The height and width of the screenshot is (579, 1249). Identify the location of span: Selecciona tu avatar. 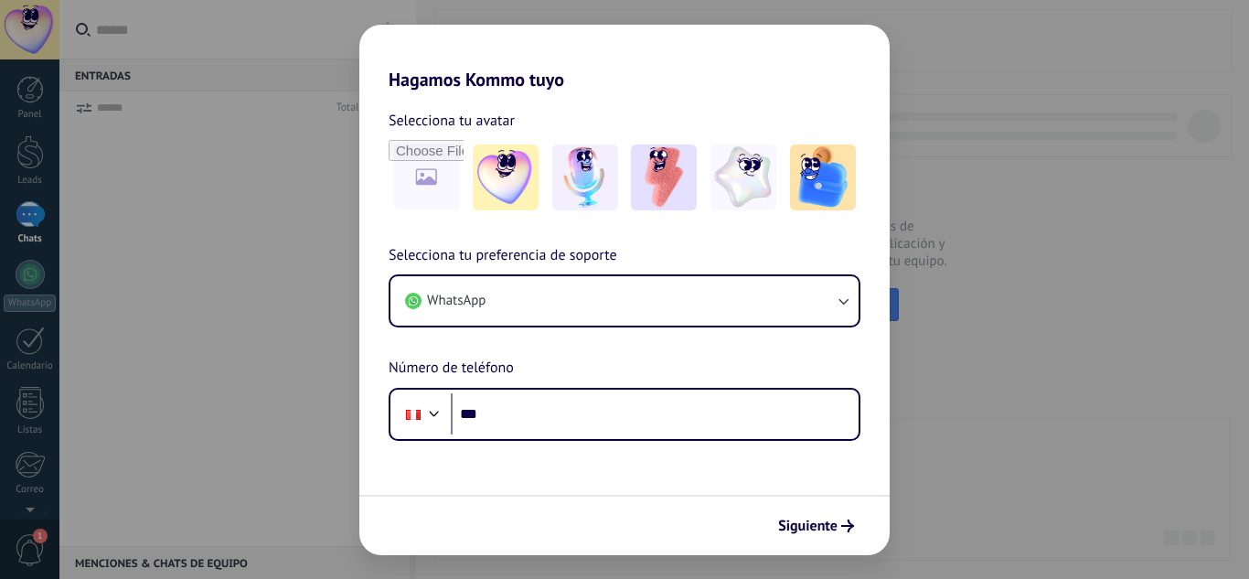
(452, 121).